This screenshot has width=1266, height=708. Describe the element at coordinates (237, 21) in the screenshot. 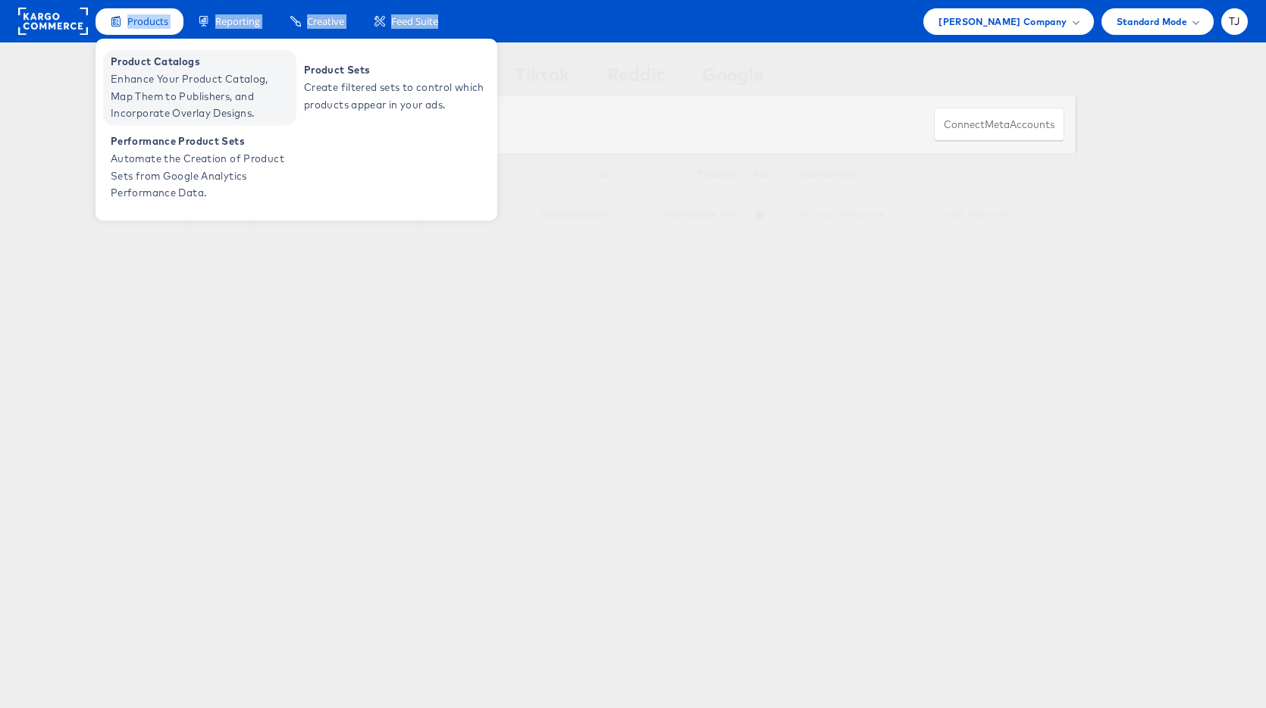

I see `span: Reporting` at that location.